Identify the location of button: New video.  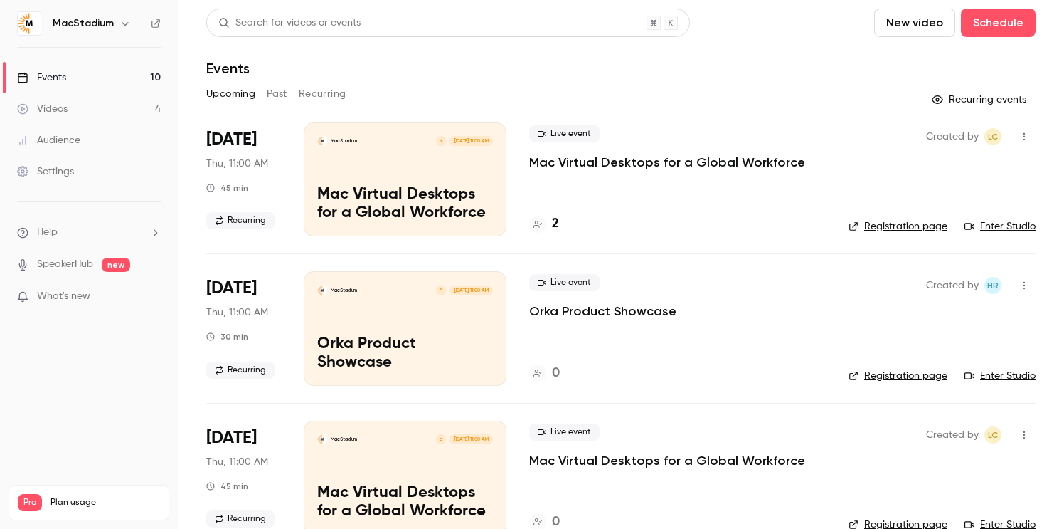
(915, 23).